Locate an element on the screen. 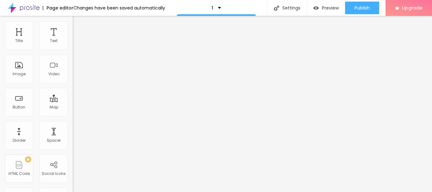 This screenshot has height=192, width=432. span: Preview is located at coordinates (330, 8).